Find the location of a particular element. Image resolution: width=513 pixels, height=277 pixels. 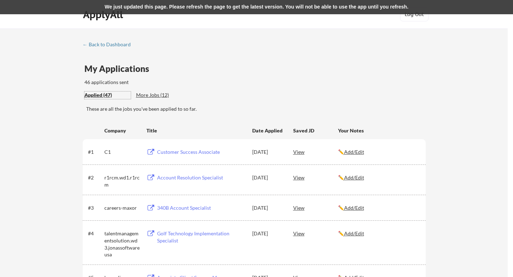

button: Log Out is located at coordinates (415, 14).